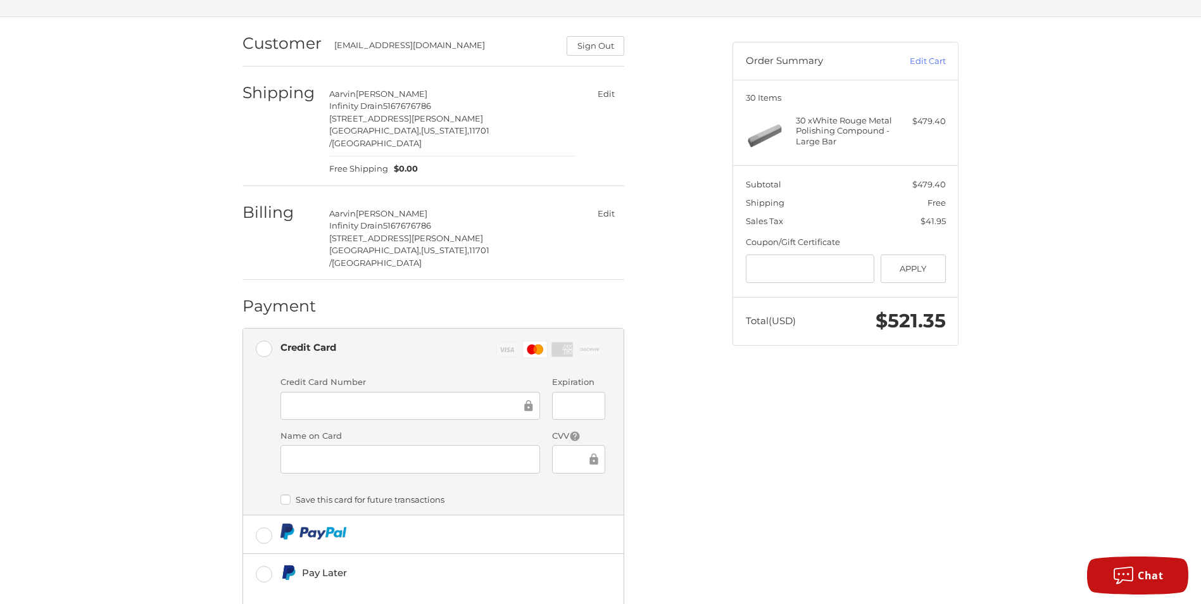  What do you see at coordinates (846, 243) in the screenshot?
I see `div: Coupon/Gift Certificate` at bounding box center [846, 243].